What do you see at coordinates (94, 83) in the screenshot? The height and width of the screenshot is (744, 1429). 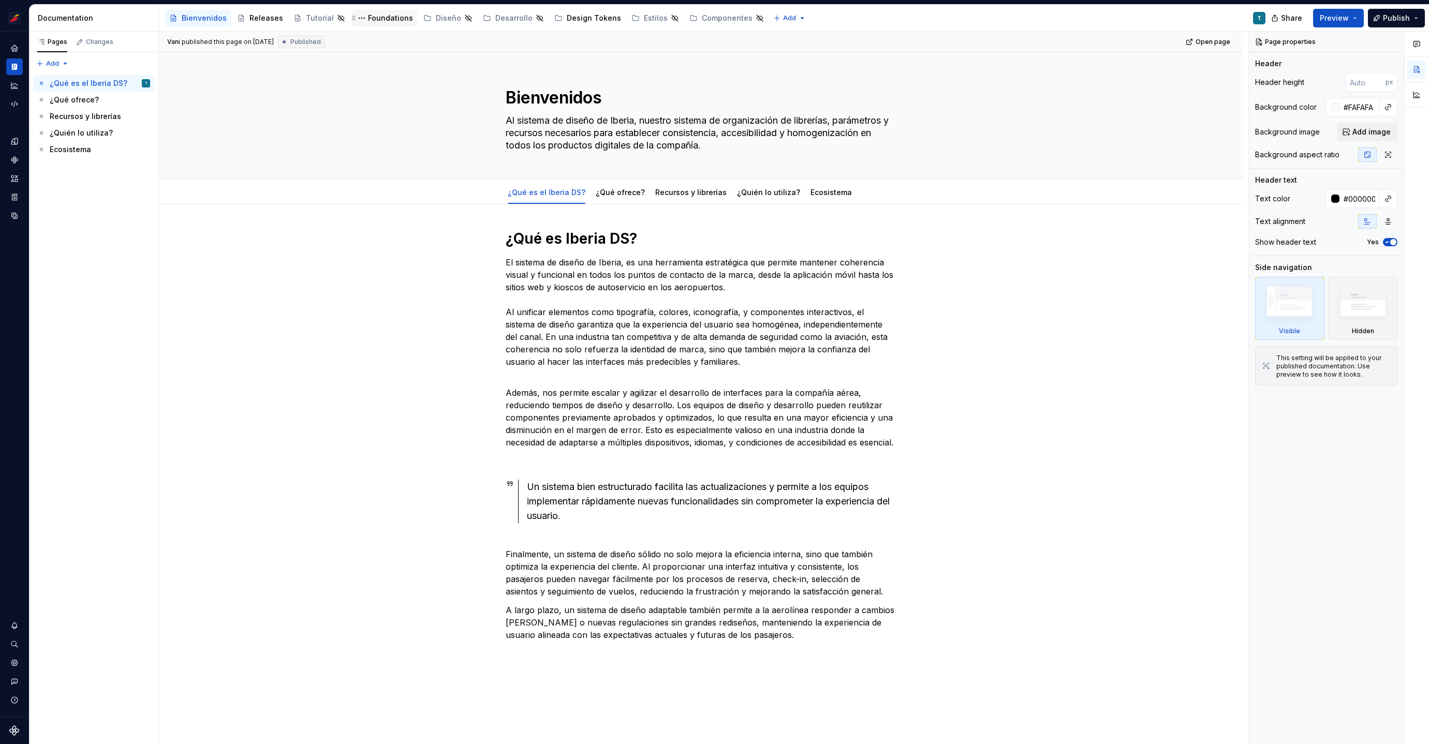 I see `a: ¿Qué es el Iberia DS?T` at bounding box center [94, 83].